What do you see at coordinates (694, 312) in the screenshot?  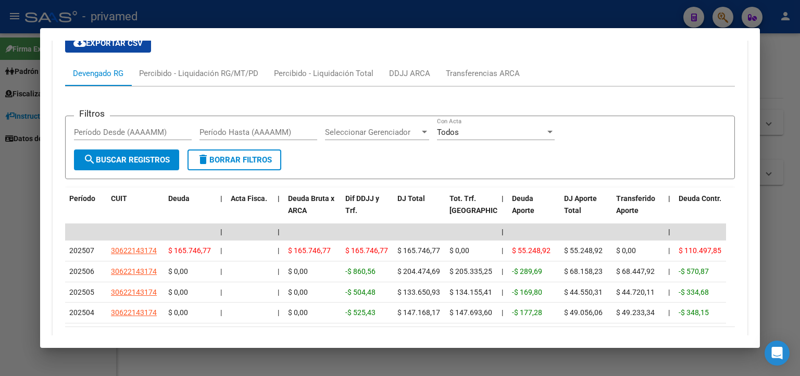 I see `span: -$ 348,15` at bounding box center [694, 312].